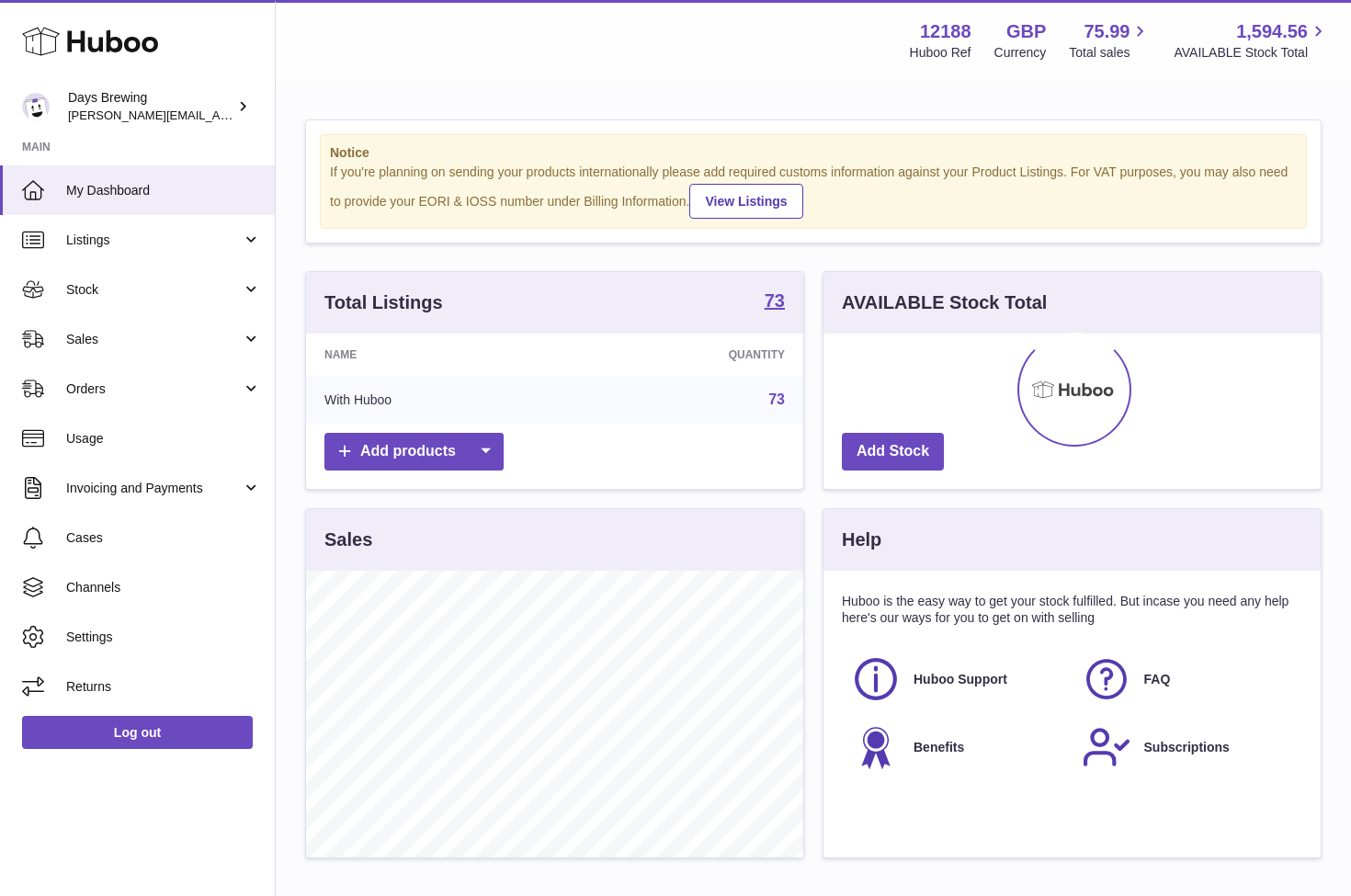 This screenshot has height=896, width=1351. What do you see at coordinates (940, 52) in the screenshot?
I see `div: Huboo Ref` at bounding box center [940, 52].